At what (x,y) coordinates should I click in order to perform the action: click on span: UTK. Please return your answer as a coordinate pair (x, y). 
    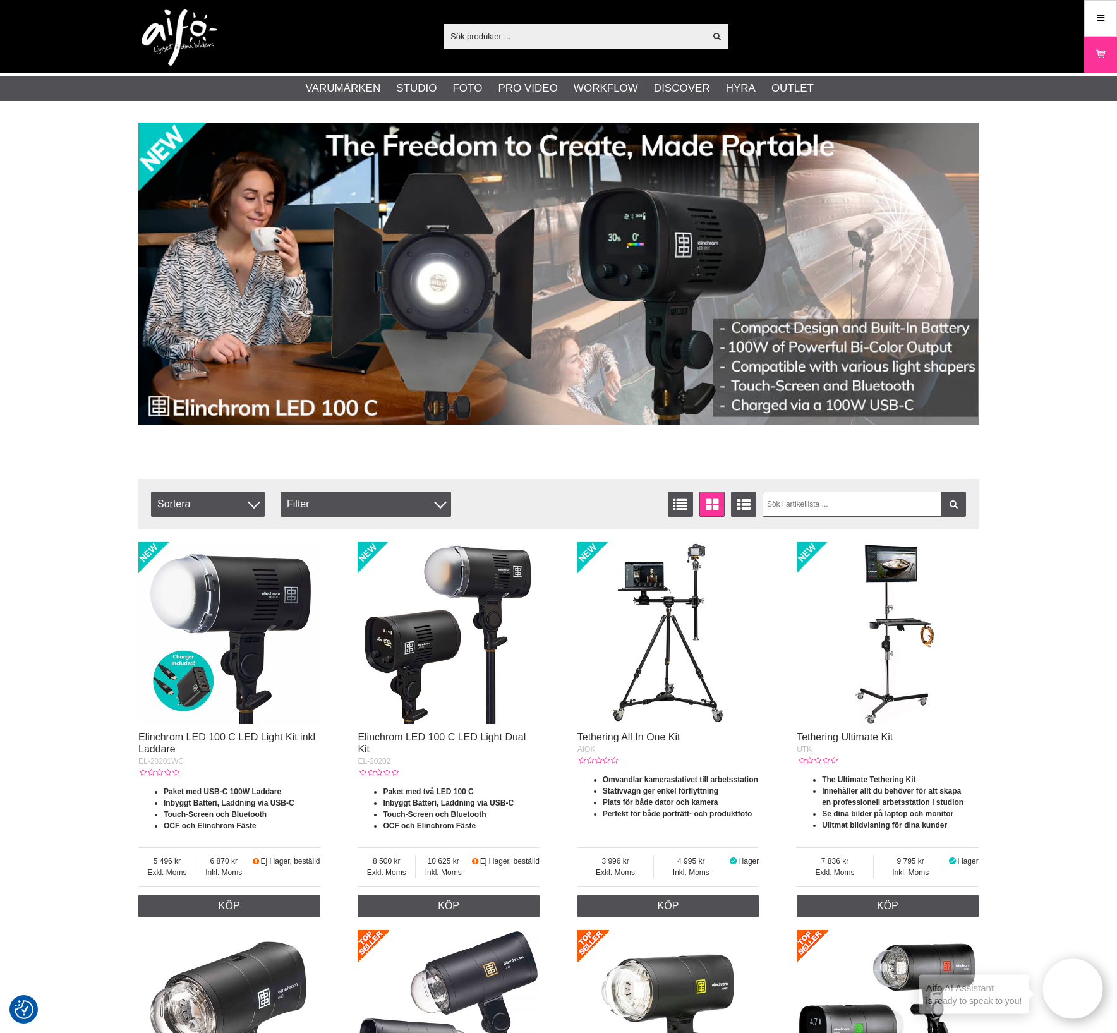
    Looking at the image, I should click on (804, 750).